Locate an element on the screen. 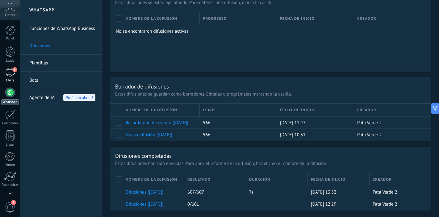  div: Borrador de difusiones is located at coordinates (142, 86).